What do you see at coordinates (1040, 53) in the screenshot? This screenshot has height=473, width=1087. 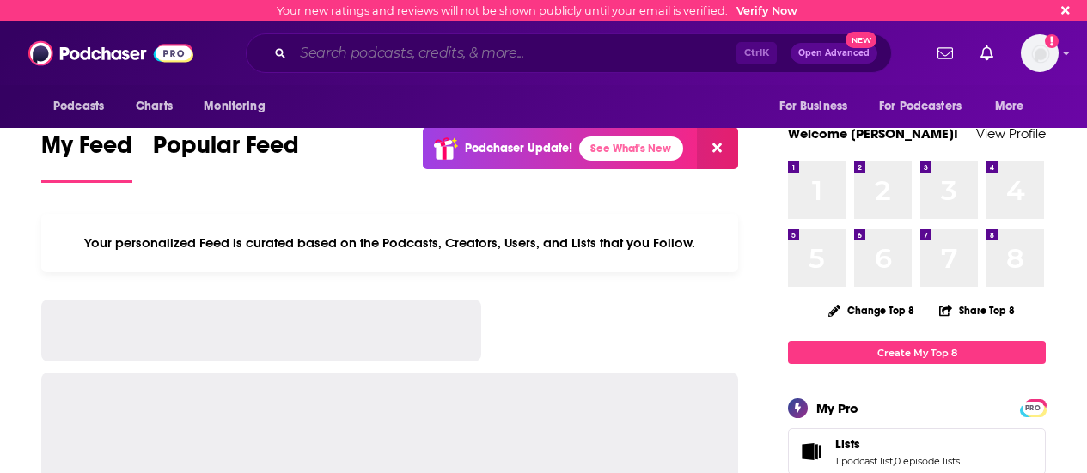 I see `img: User Profile` at bounding box center [1040, 53].